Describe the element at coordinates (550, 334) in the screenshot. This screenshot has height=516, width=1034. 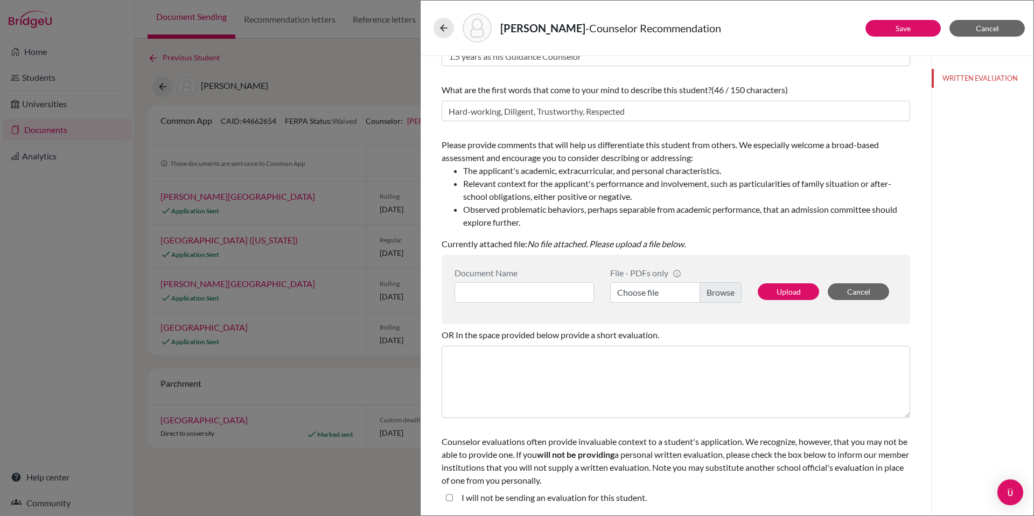
I see `span: OR In the space provided below provide a short evaluation.` at that location.